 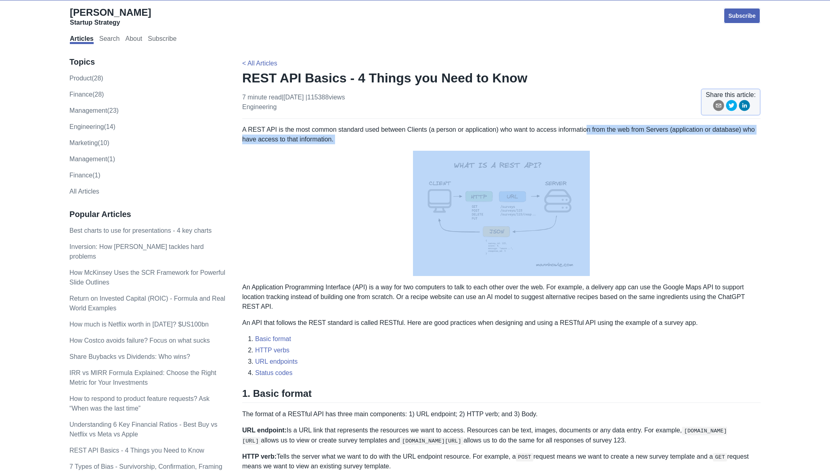 What do you see at coordinates (732, 107) in the screenshot?
I see `button: twitter` at bounding box center [732, 107].